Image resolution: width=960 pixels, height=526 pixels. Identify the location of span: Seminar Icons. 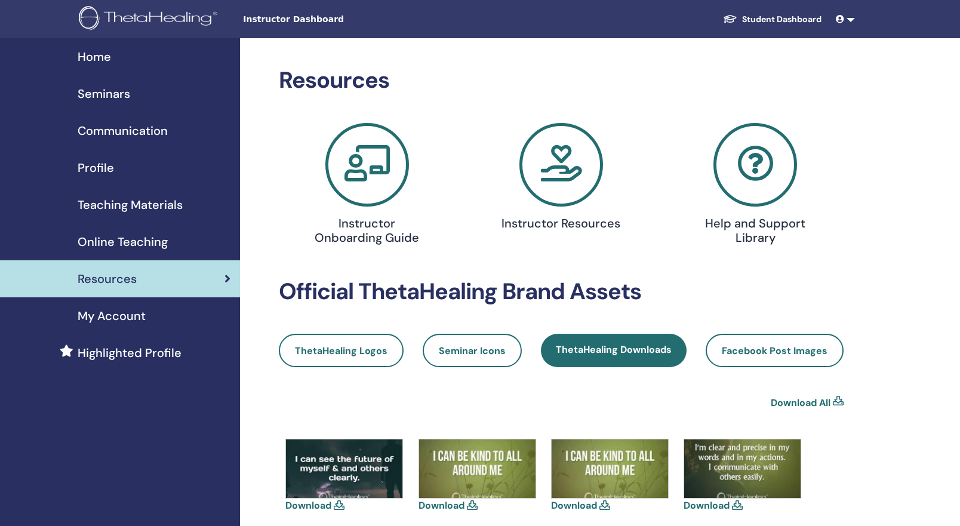
(472, 350).